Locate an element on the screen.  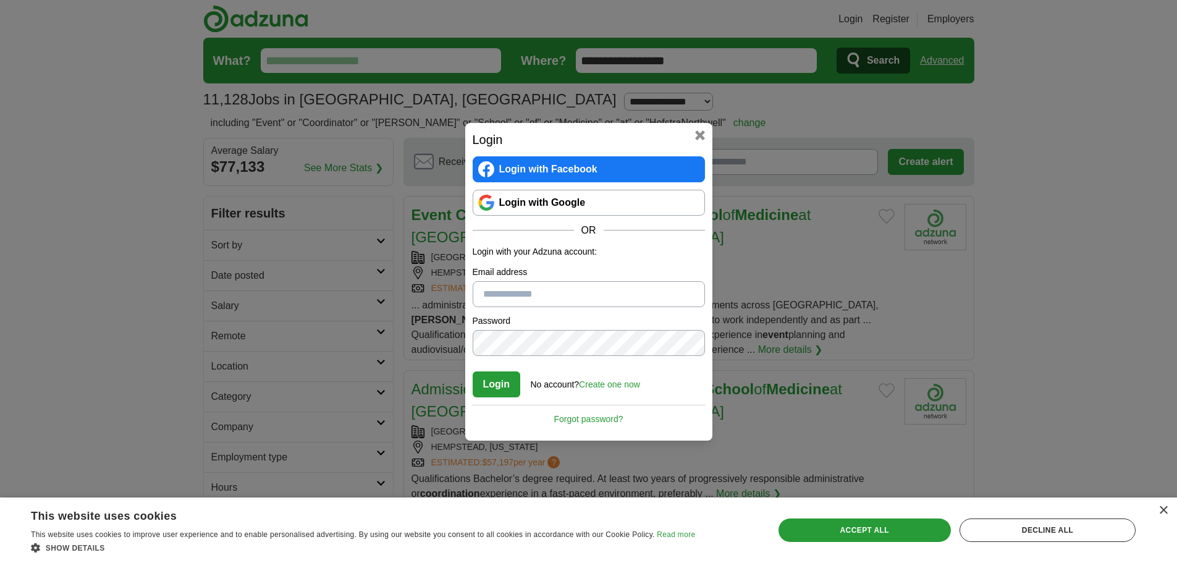
a: Create one now is located at coordinates (609, 384).